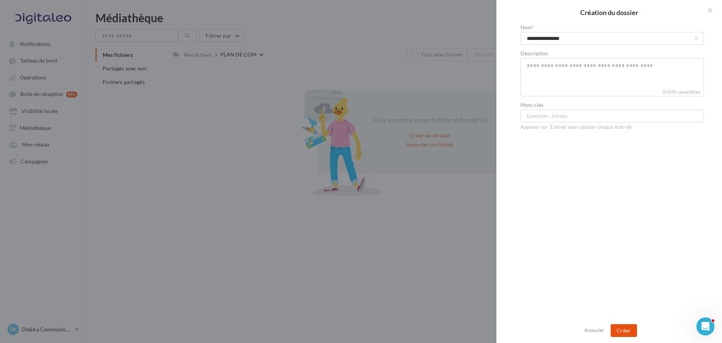 The image size is (722, 343). What do you see at coordinates (594, 330) in the screenshot?
I see `button: Annuler` at bounding box center [594, 330].